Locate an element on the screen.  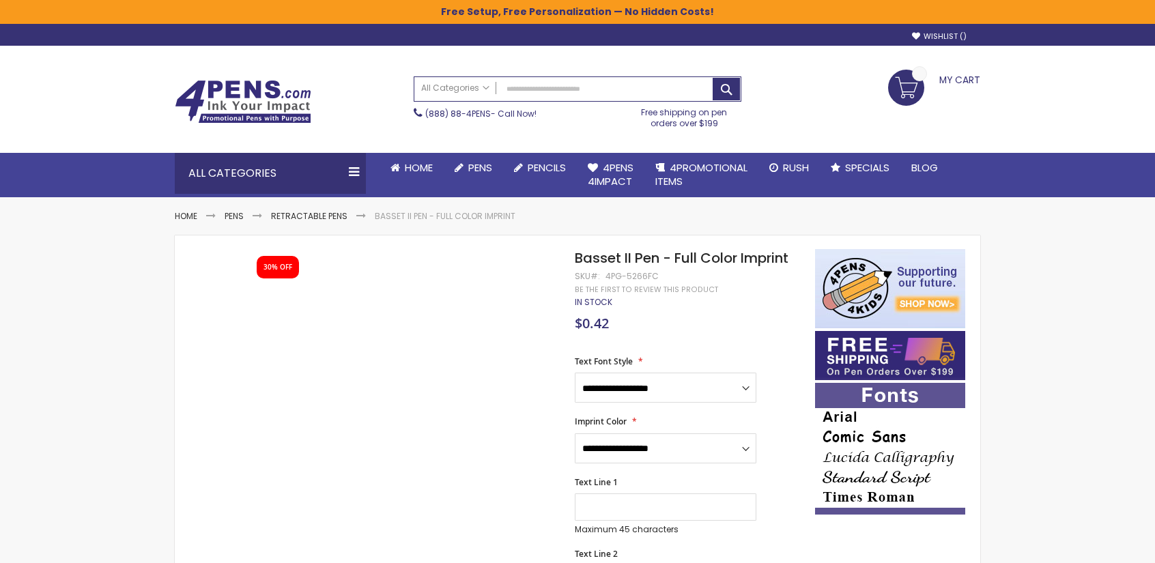
a: All Categories is located at coordinates (455, 88).